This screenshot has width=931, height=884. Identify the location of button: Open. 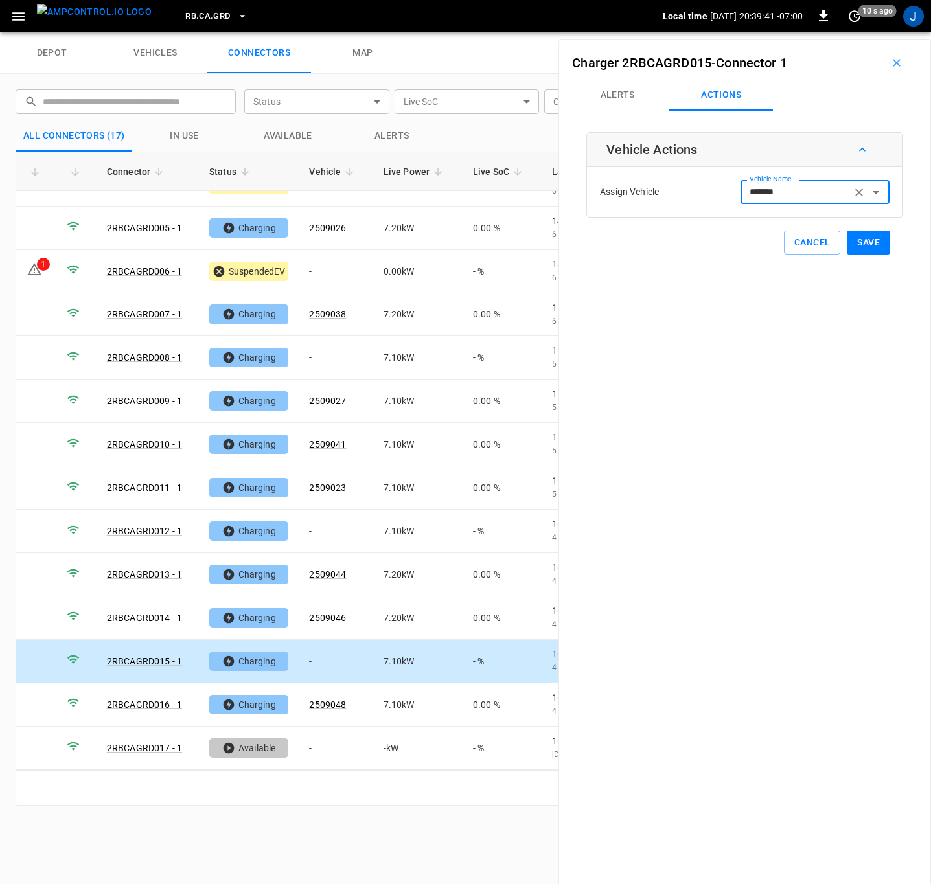
(876, 192).